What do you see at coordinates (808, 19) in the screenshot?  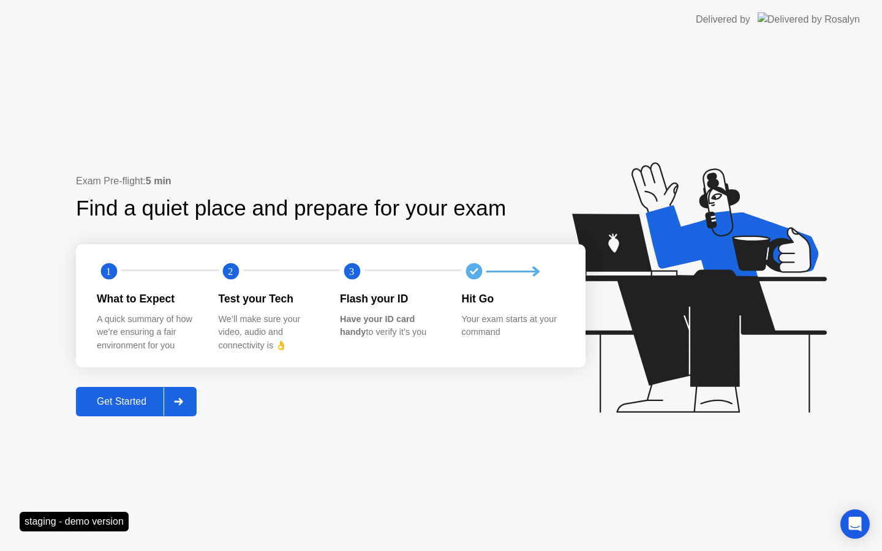 I see `img: Delivered by Rosalyn` at bounding box center [808, 19].